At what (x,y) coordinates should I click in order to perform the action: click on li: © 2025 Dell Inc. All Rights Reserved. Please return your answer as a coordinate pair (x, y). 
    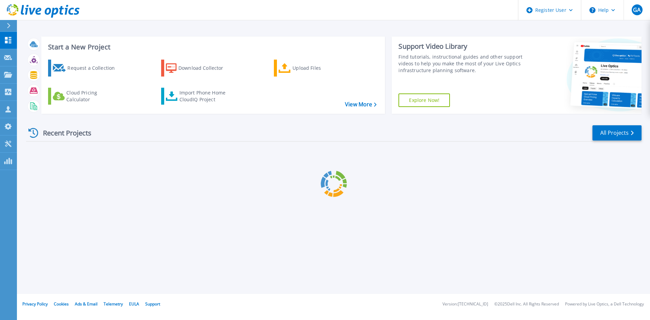
    Looking at the image, I should click on (526, 304).